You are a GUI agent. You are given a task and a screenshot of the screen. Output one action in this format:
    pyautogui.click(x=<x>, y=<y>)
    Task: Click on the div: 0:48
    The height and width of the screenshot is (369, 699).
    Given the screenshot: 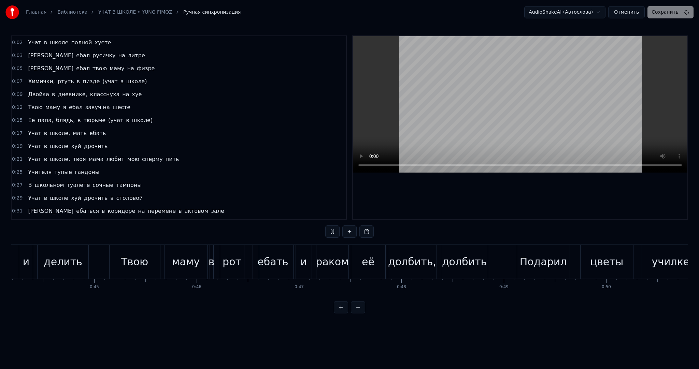 What is the action you would take?
    pyautogui.click(x=401, y=287)
    